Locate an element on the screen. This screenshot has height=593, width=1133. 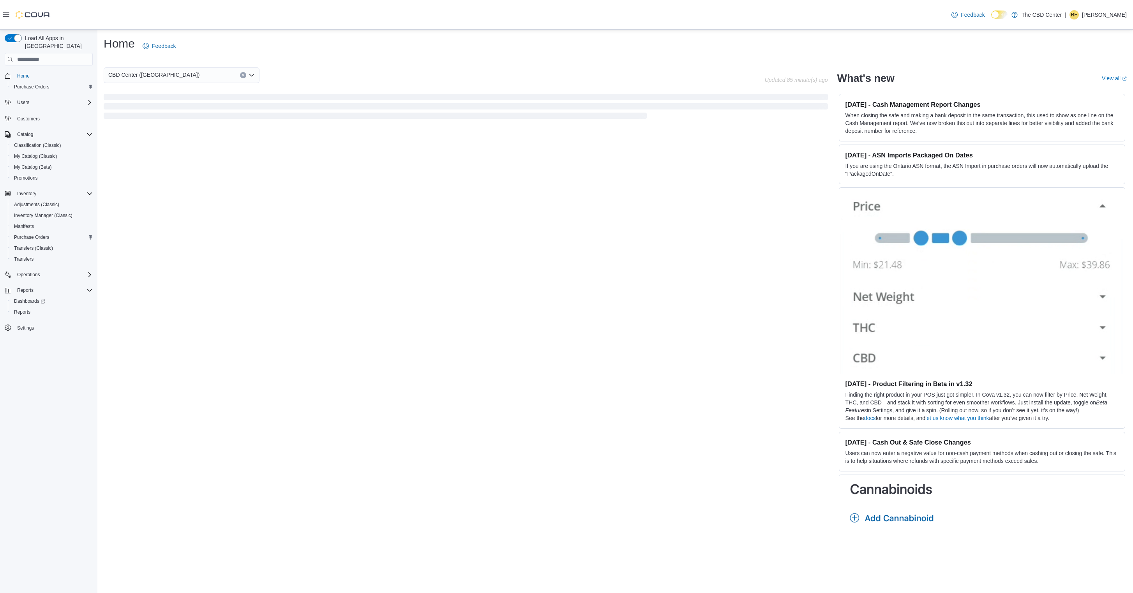
p: The CBD Center is located at coordinates (1041, 15).